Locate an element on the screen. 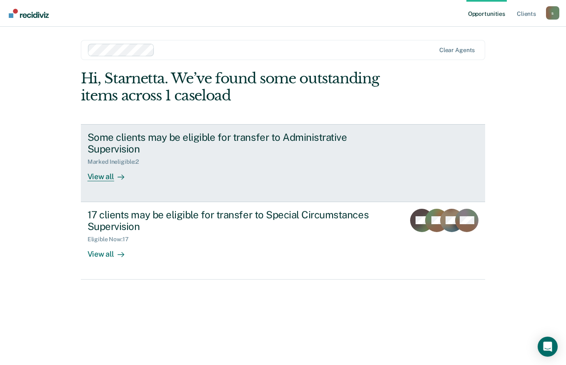  div: Marked Ineligible : 2 is located at coordinates (116, 162).